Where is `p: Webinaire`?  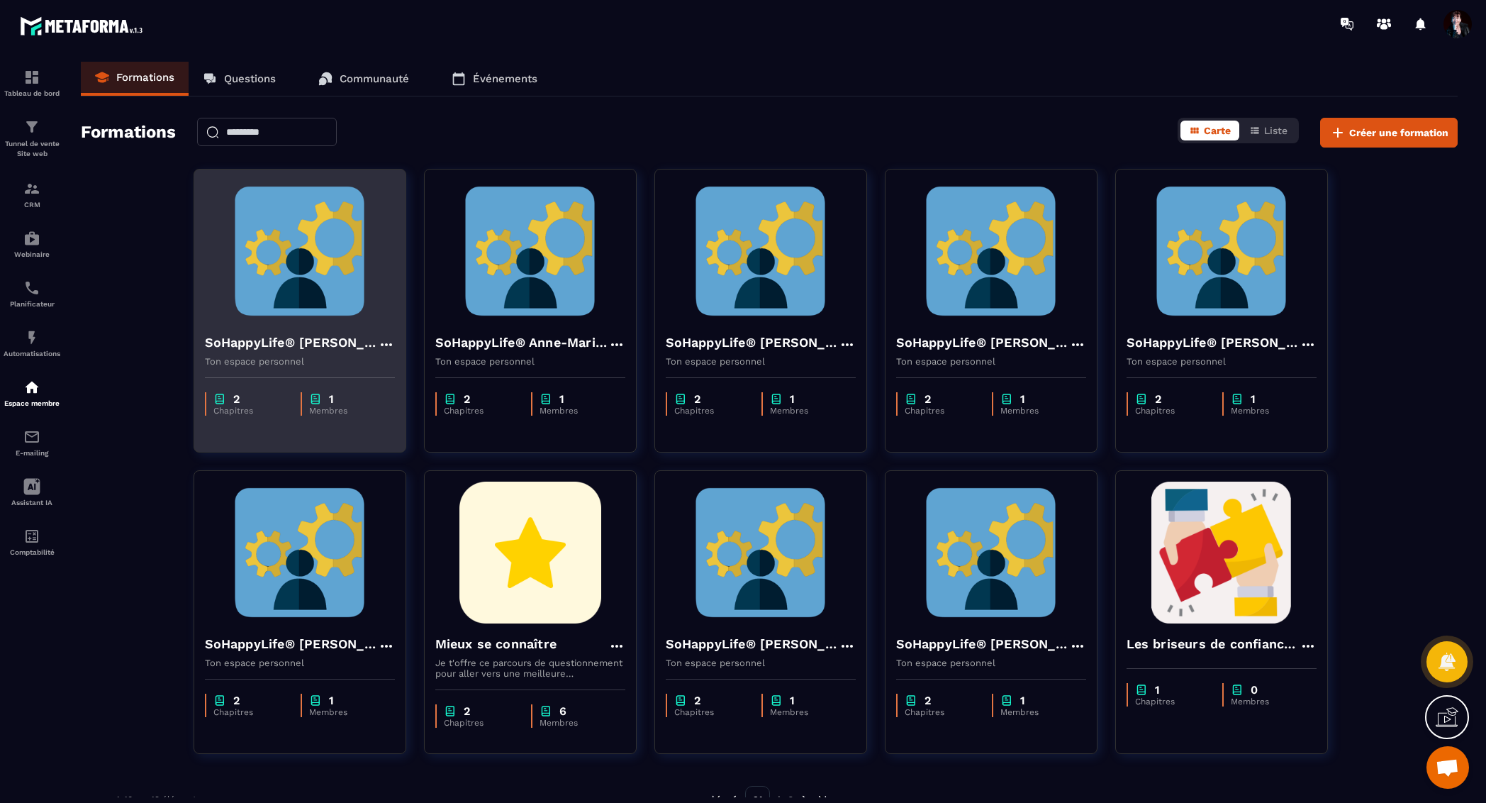
p: Webinaire is located at coordinates (32, 254).